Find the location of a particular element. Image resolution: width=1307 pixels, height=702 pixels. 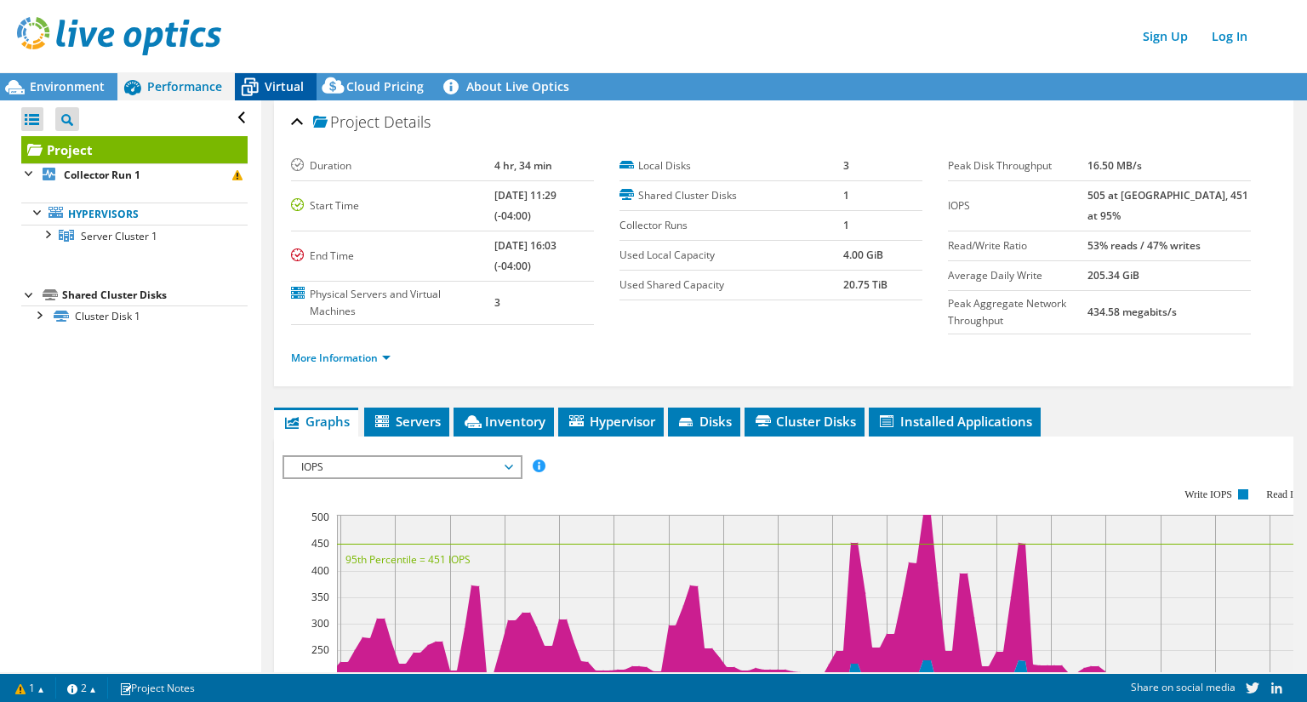

span: Share on social media is located at coordinates (1183, 687).